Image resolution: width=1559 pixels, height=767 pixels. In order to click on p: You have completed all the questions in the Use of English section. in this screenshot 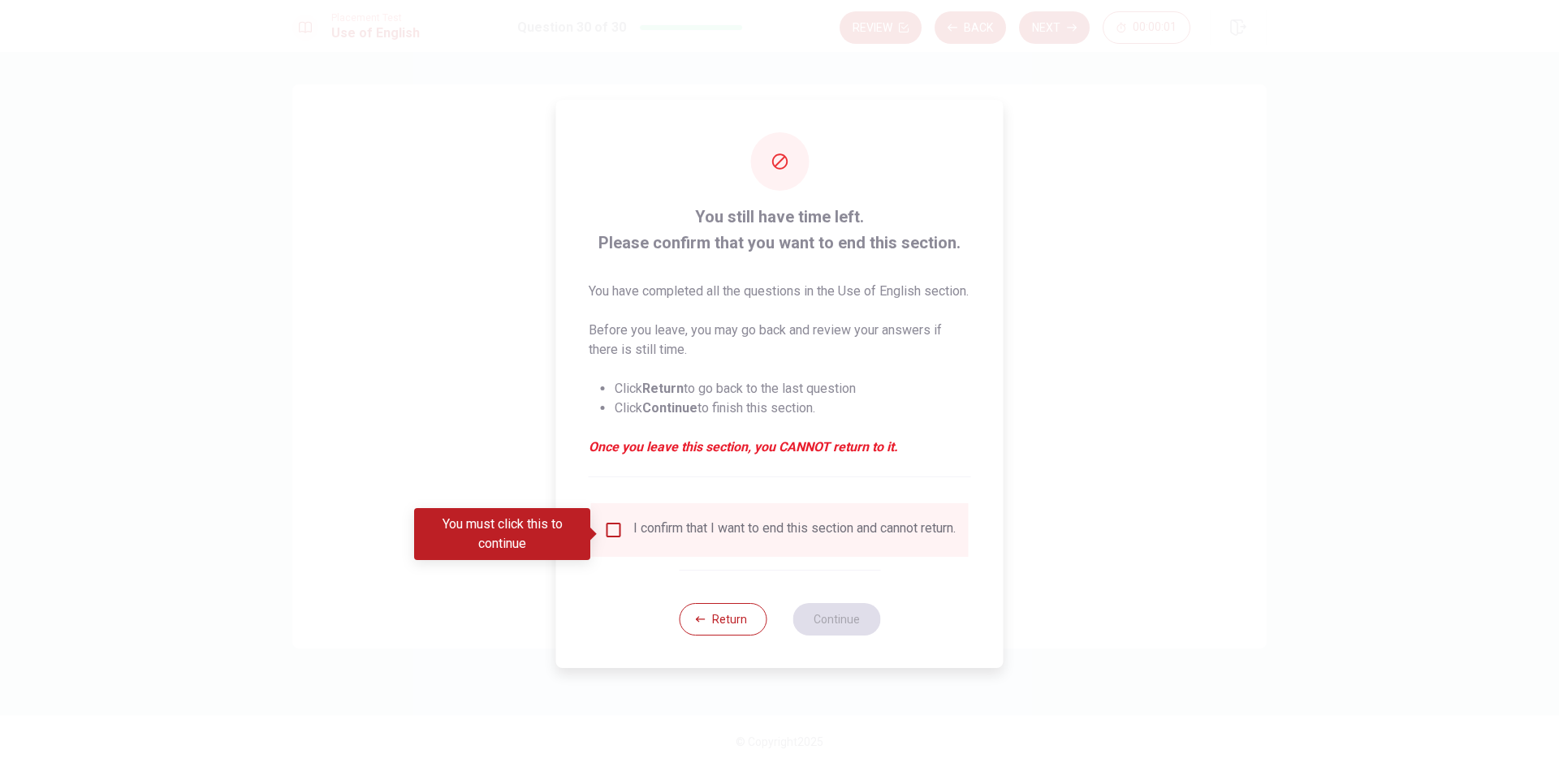, I will do `click(779, 291)`.